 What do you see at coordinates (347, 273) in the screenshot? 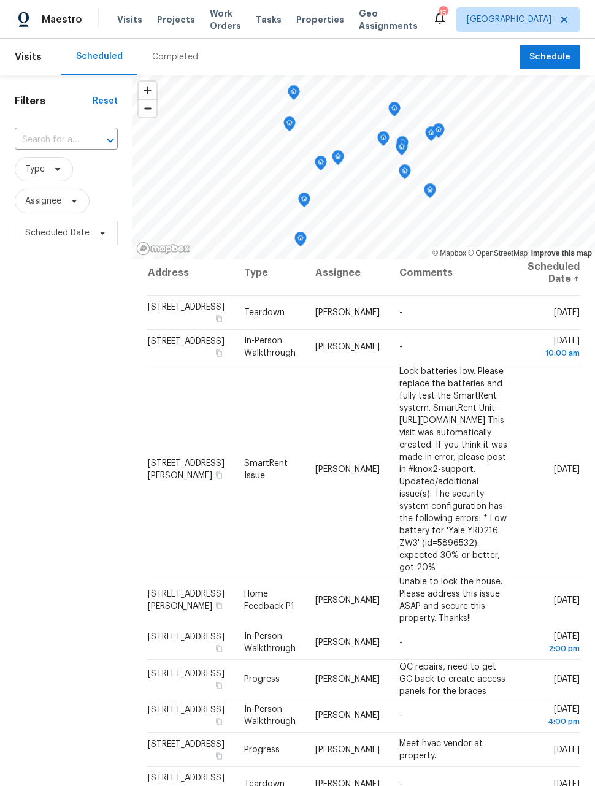
I see `th: Assignee` at bounding box center [347, 273].